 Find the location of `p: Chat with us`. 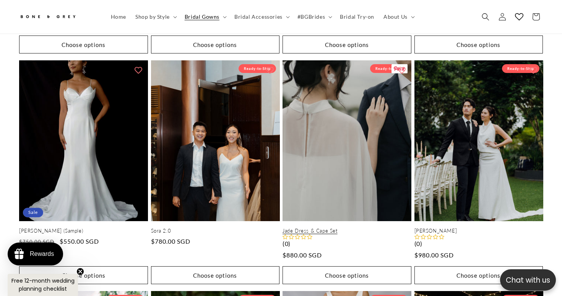

p: Chat with us is located at coordinates (528, 280).